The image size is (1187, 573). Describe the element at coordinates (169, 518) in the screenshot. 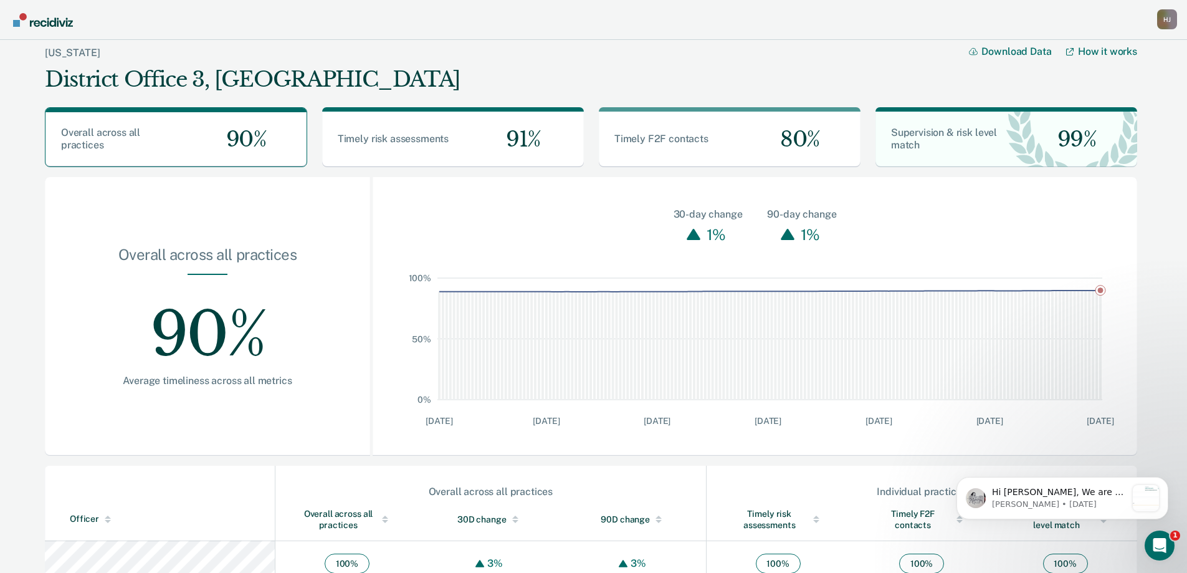

I see `div: Officer` at that location.